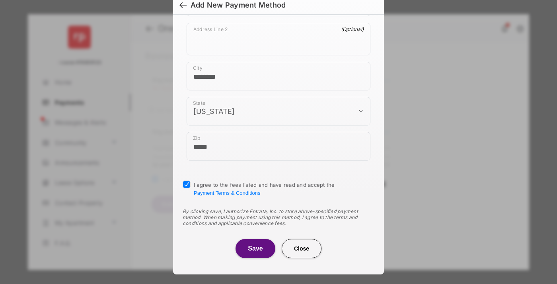  Describe the element at coordinates (255, 248) in the screenshot. I see `button: Save` at that location.